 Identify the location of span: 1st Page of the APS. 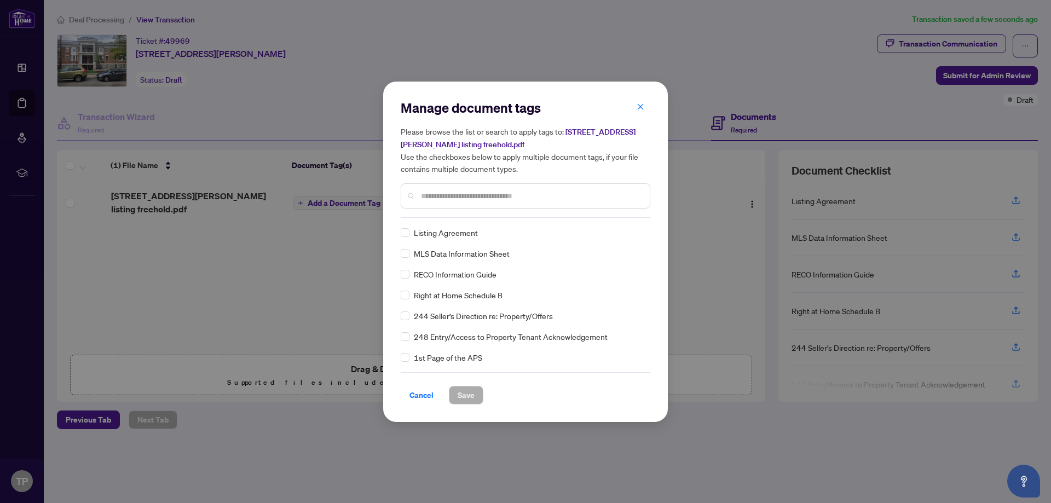
(448, 357).